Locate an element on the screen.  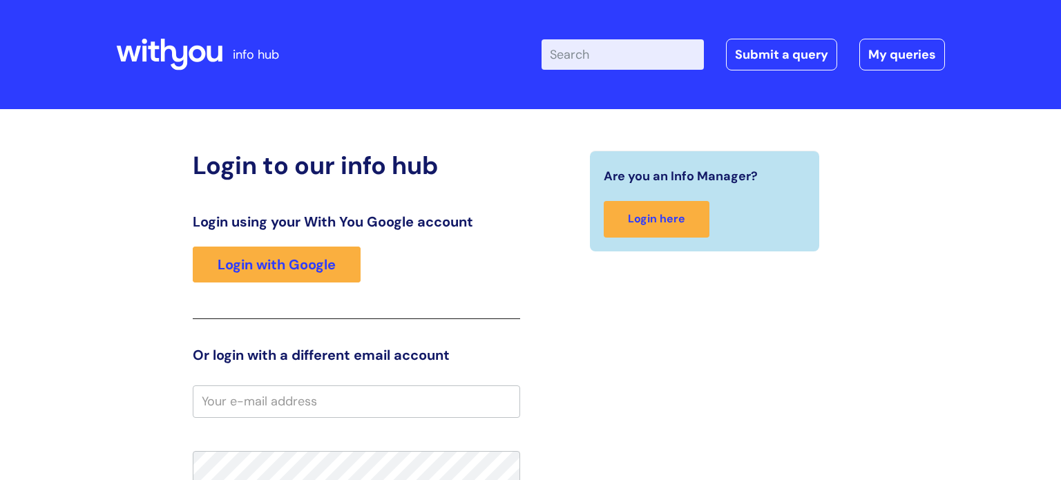
a: My queries is located at coordinates (902, 55).